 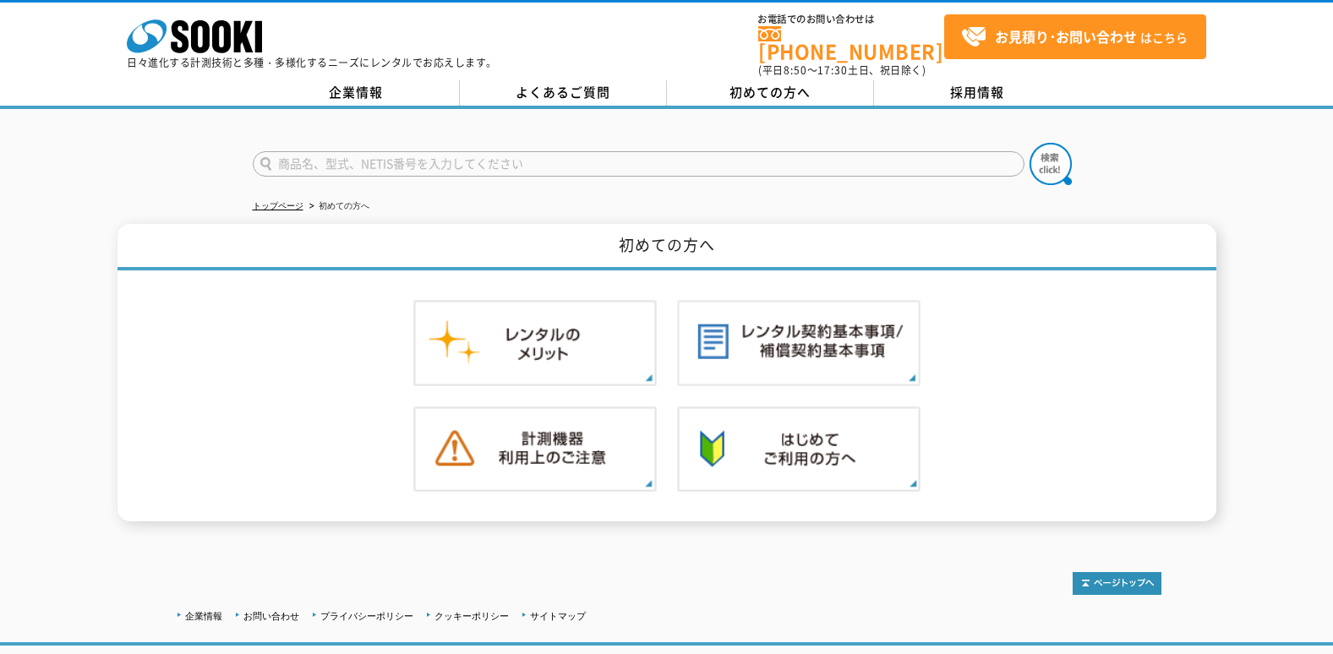 What do you see at coordinates (558, 616) in the screenshot?
I see `a: サイトマップ` at bounding box center [558, 616].